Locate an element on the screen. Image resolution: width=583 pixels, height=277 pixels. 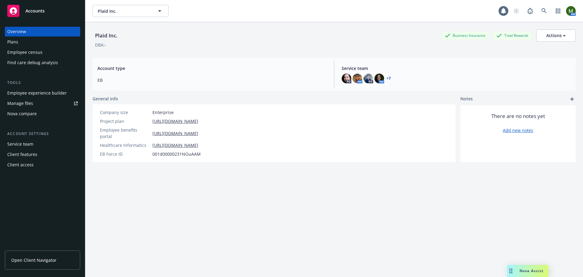
div: Actions is located at coordinates (556, 36).